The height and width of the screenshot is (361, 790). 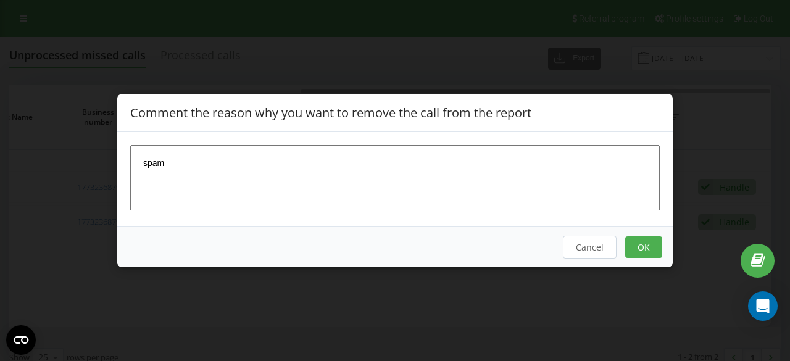 What do you see at coordinates (644, 247) in the screenshot?
I see `button: OK` at bounding box center [644, 247].